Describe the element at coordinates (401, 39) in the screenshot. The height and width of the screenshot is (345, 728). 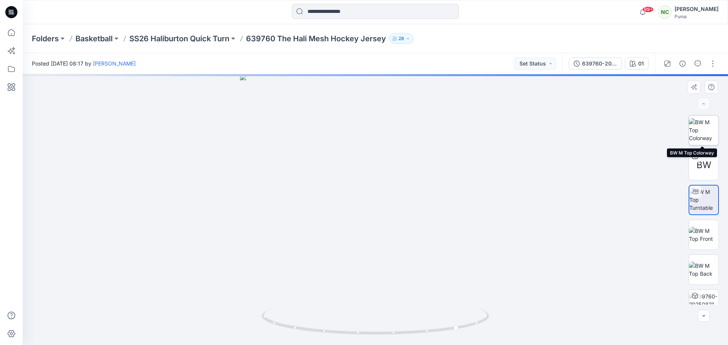
I see `p: 28` at that location.